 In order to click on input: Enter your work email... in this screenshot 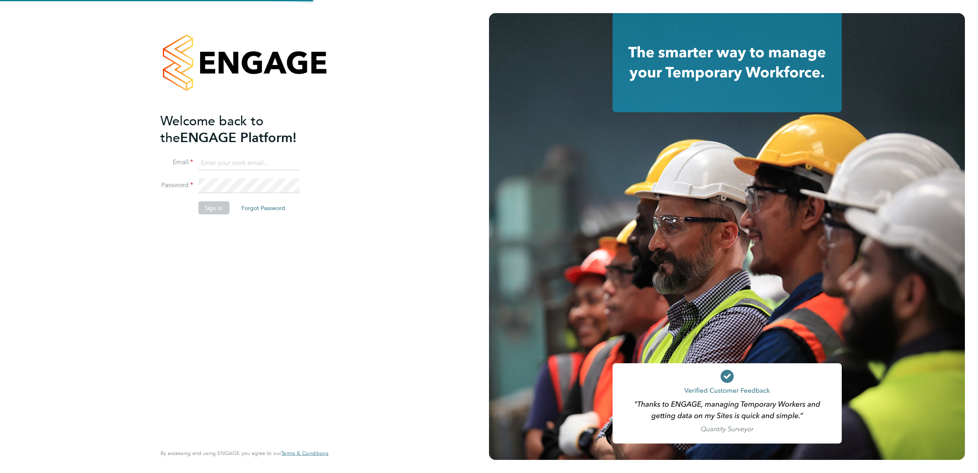, I will do `click(248, 163)`.